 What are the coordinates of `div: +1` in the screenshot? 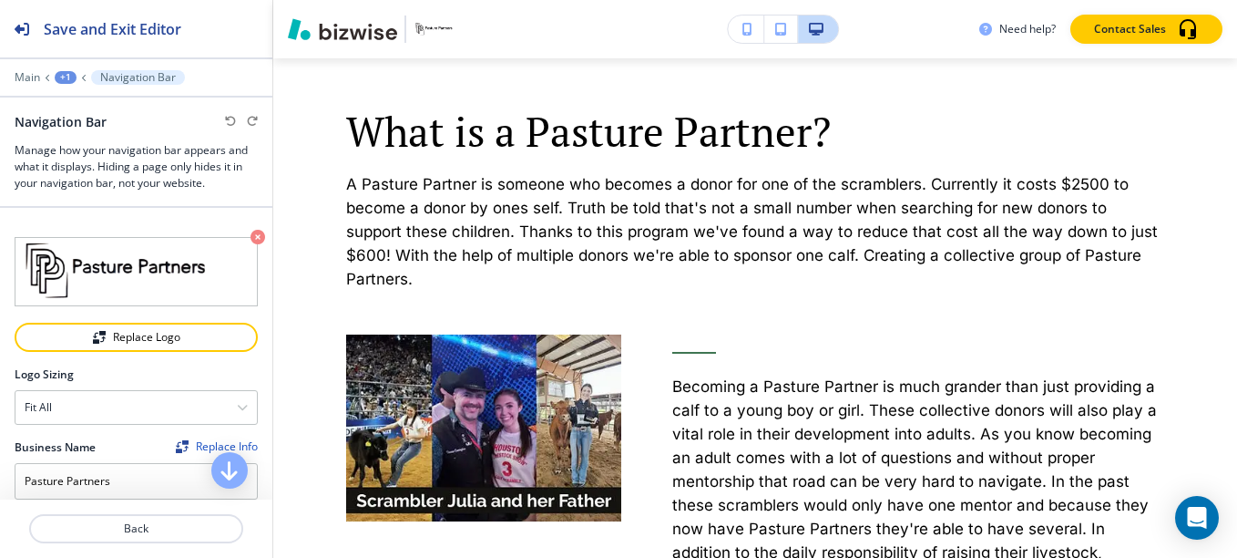 It's located at (66, 77).